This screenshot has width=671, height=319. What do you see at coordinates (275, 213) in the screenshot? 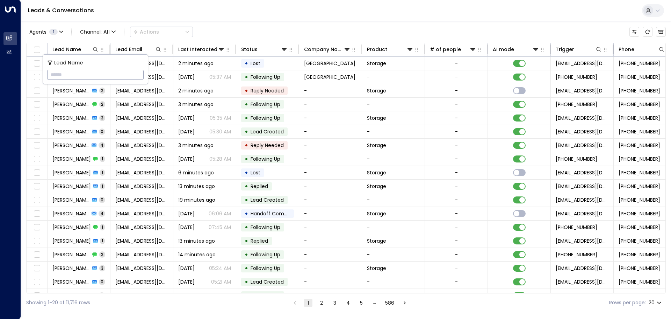
I see `span: Handoff Completed` at bounding box center [275, 213].